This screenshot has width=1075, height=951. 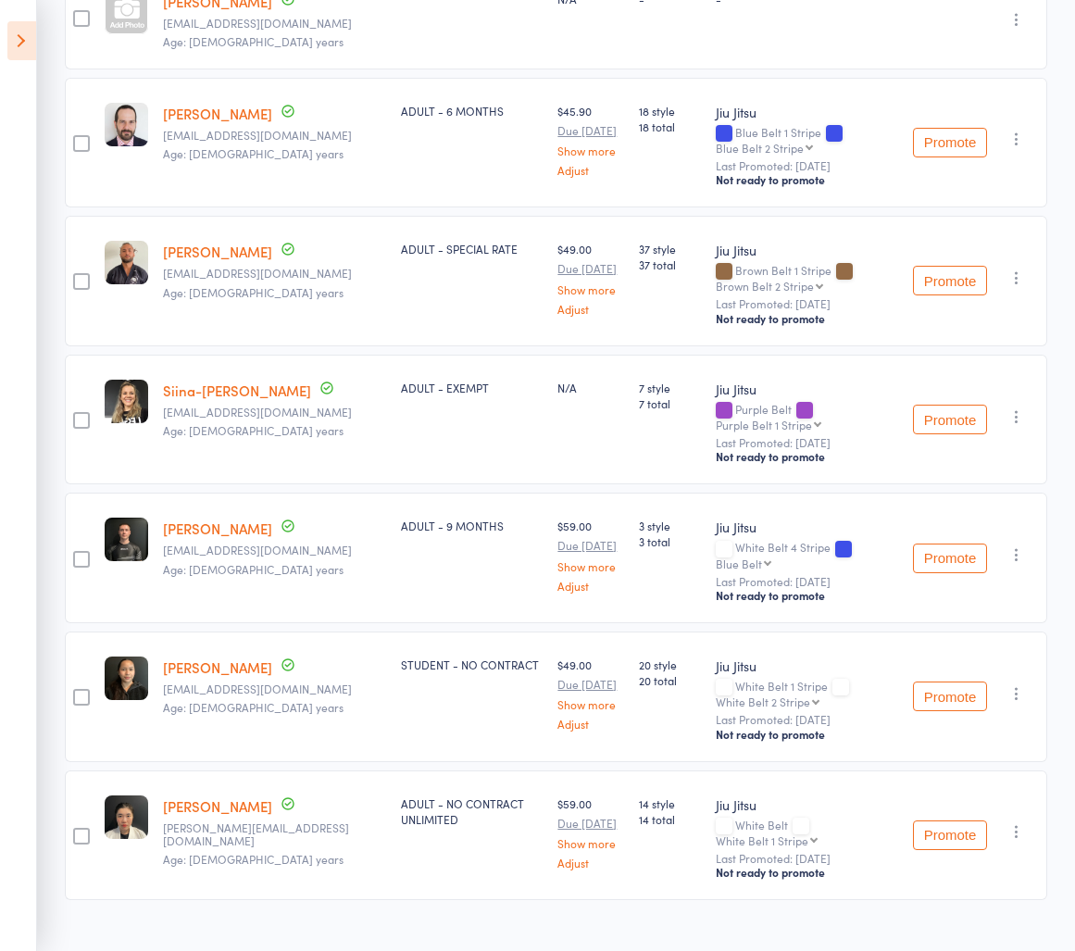 I want to click on div: White Belt 4 Stripe, so click(x=807, y=555).